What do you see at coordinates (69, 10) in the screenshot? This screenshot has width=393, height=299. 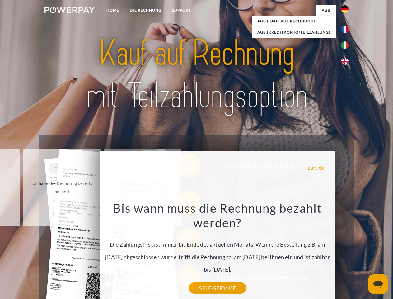 I see `img: logo-powerpay-white.svg` at bounding box center [69, 10].